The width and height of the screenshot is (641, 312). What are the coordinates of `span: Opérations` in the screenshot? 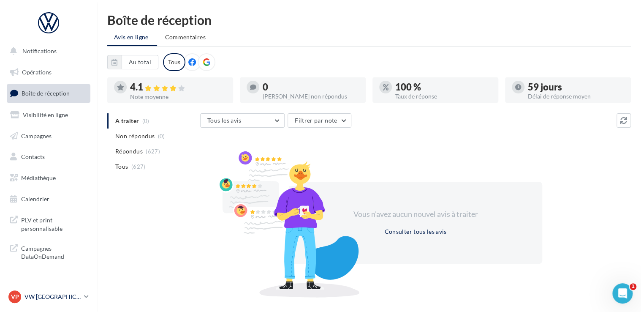 It's located at (37, 72).